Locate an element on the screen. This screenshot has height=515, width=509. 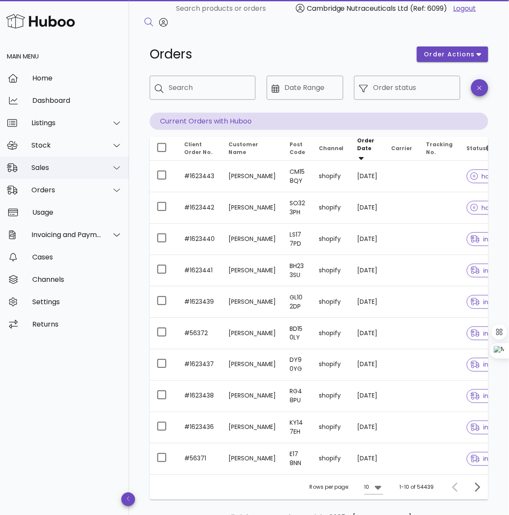
button: order actions is located at coordinates (453, 54).